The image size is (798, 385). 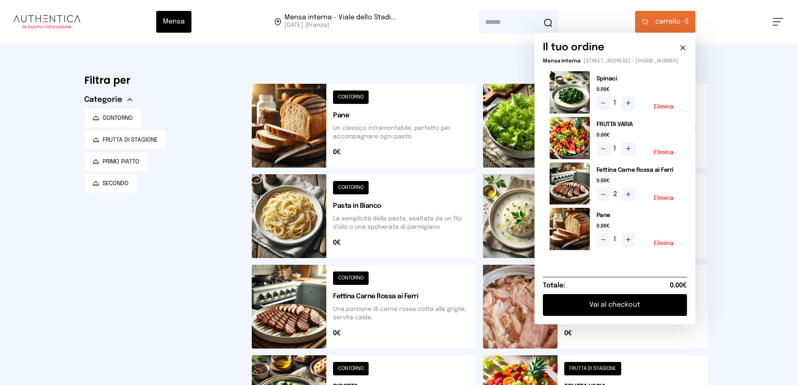 I want to click on img: logo.8f33a47.png, so click(x=47, y=22).